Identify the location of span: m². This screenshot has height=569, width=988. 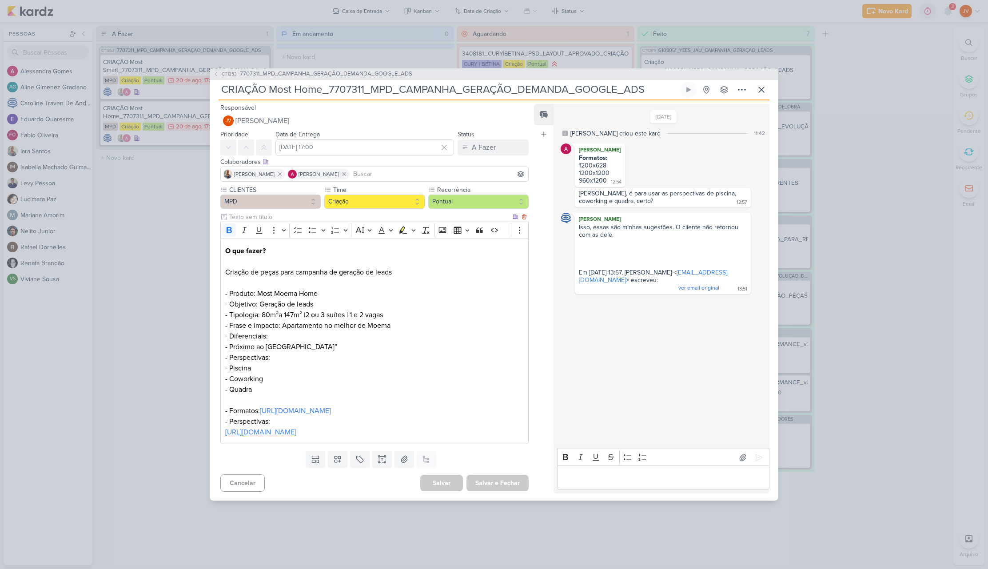
(274, 315).